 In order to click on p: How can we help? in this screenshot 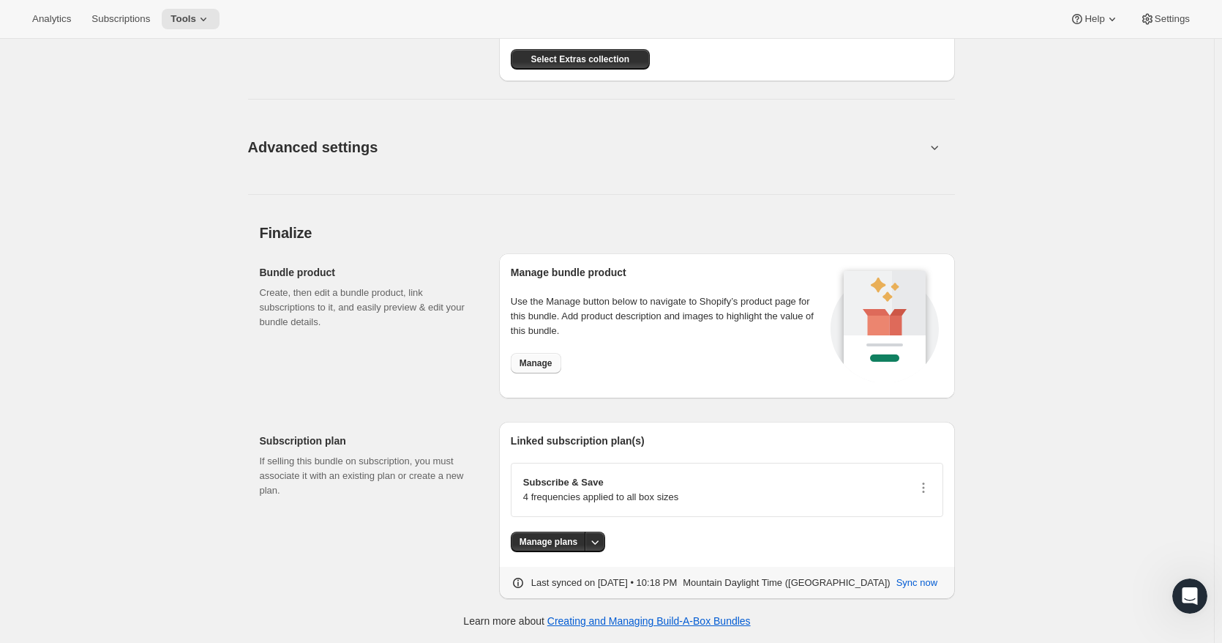, I will do `click(146, 141)`.